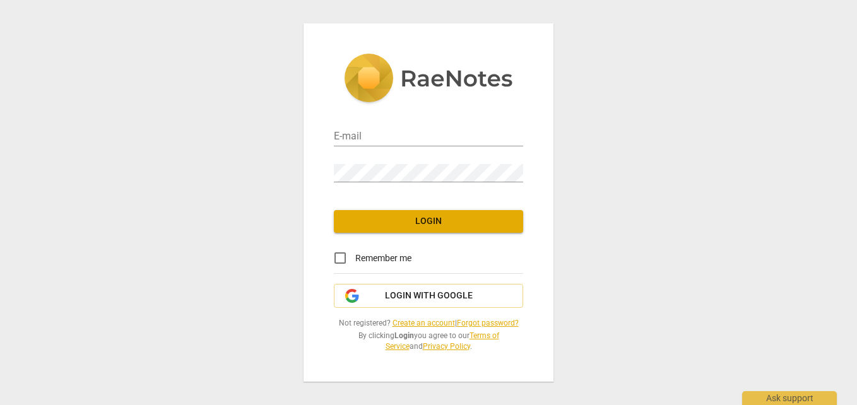 The width and height of the screenshot is (857, 405). Describe the element at coordinates (404, 336) in the screenshot. I see `b: Login` at that location.